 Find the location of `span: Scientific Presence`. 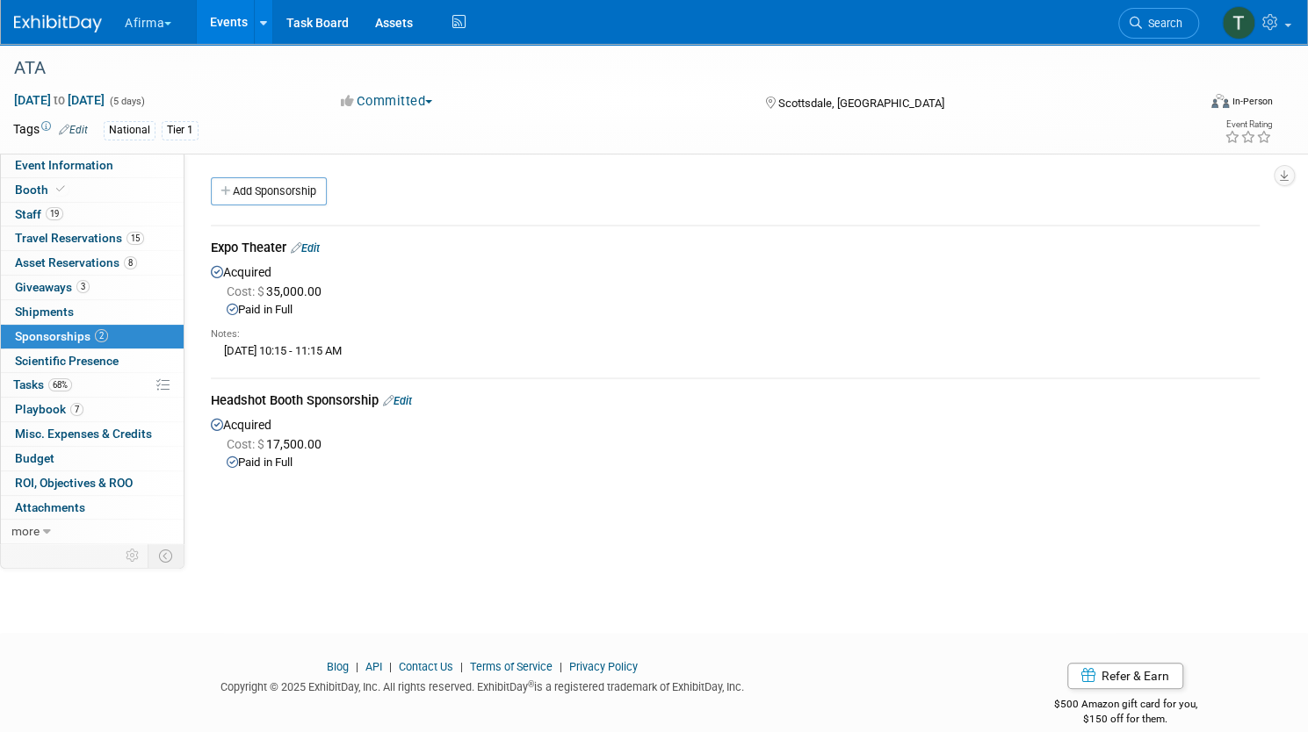

span: Scientific Presence is located at coordinates (67, 361).